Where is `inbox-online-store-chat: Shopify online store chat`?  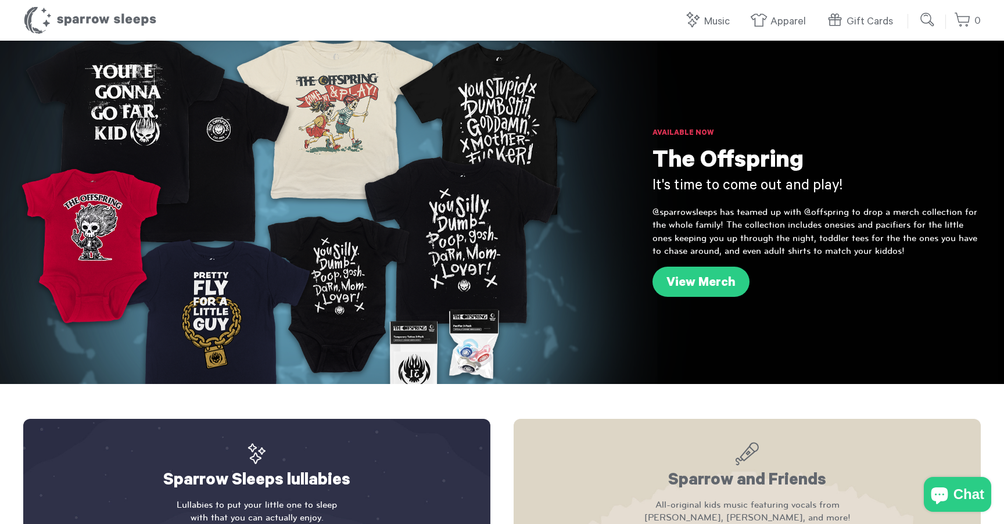 inbox-online-store-chat: Shopify online store chat is located at coordinates (958, 496).